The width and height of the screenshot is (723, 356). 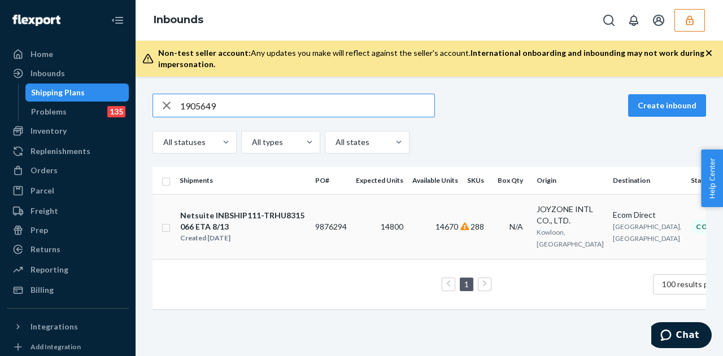 I want to click on div: 135, so click(x=116, y=112).